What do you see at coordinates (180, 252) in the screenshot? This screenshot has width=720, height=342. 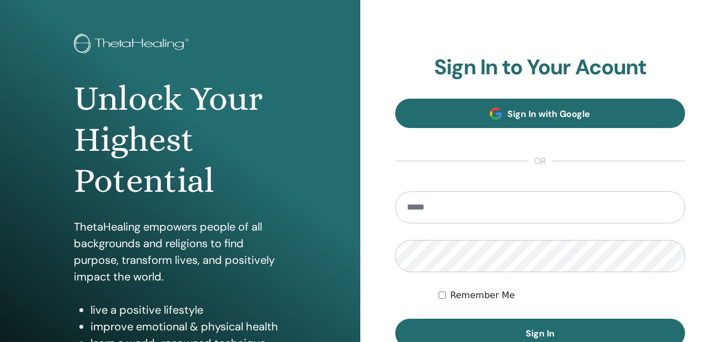 I see `p: ThetaHealing empowers people of all backgrounds and religions to find purpose, transform lives, a...` at bounding box center [180, 252].